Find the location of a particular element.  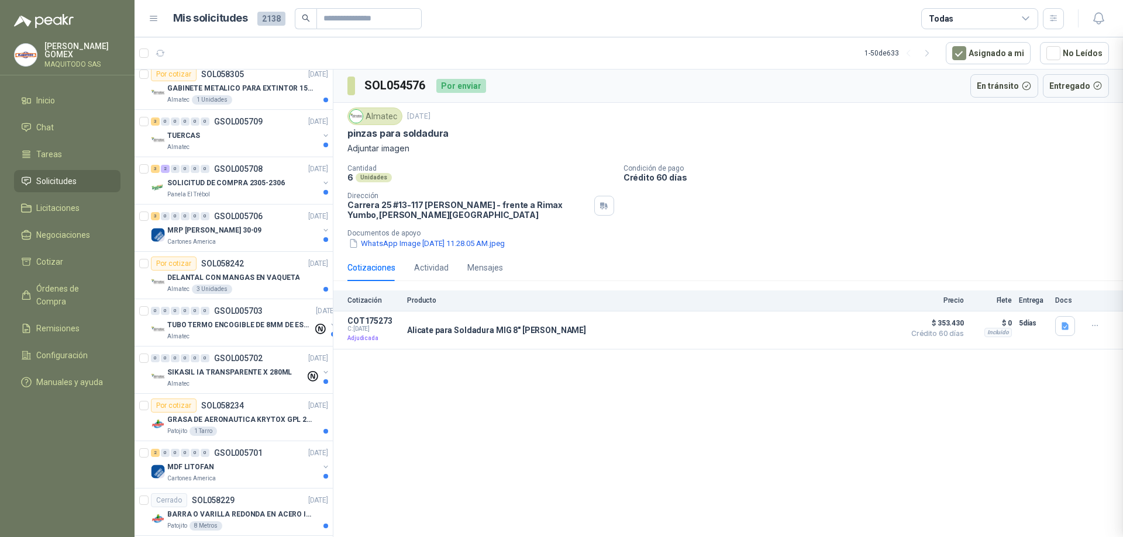

a: Inicio is located at coordinates (67, 101).